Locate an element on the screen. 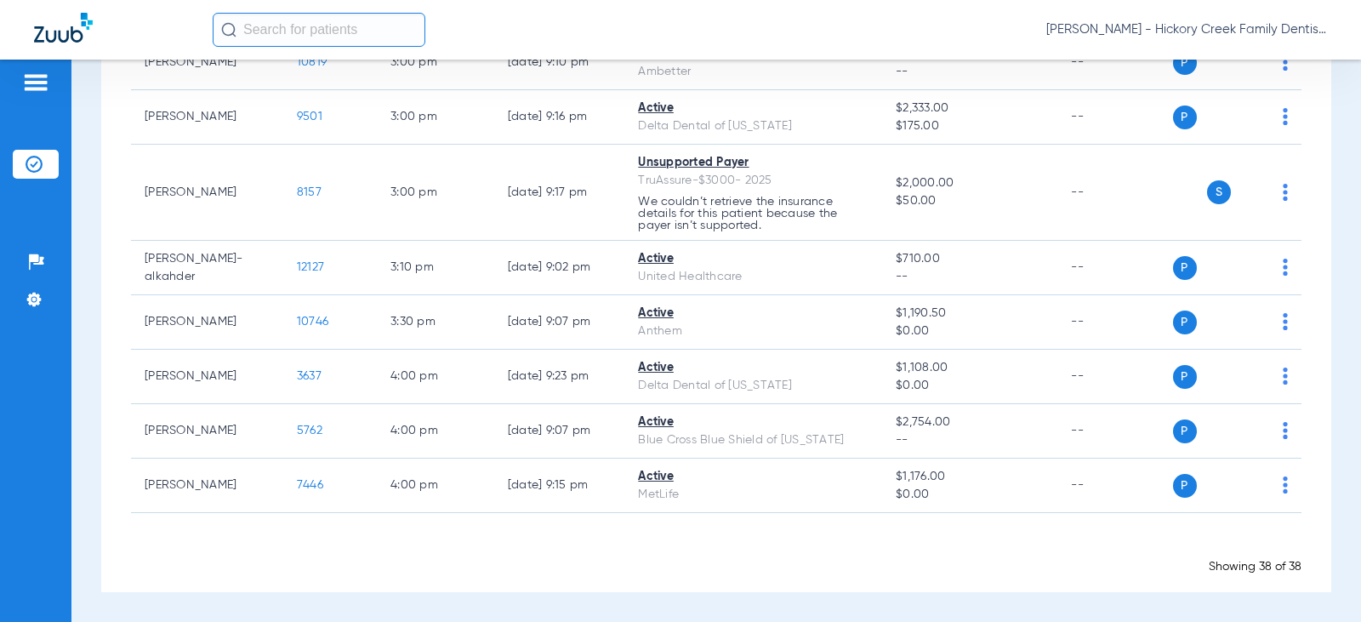  span: 9501 is located at coordinates (310, 117).